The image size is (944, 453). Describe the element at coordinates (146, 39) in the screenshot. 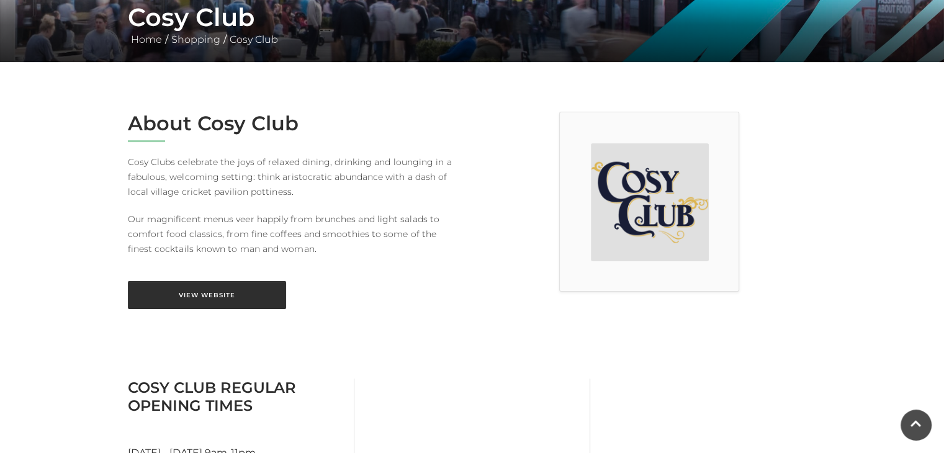

I see `a: Home` at that location.